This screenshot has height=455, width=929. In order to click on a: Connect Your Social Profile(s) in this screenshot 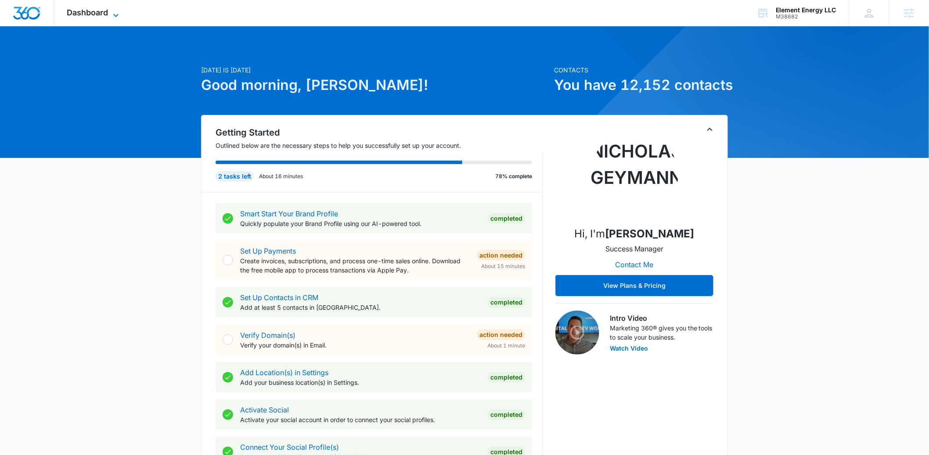, I will do `click(289, 448)`.